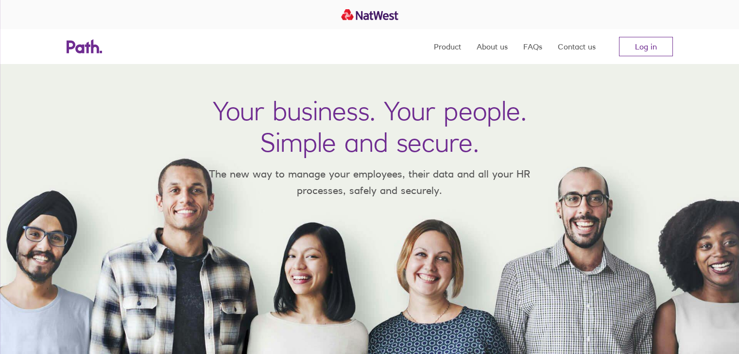 The width and height of the screenshot is (739, 354). What do you see at coordinates (645, 47) in the screenshot?
I see `a: Log in` at bounding box center [645, 47].